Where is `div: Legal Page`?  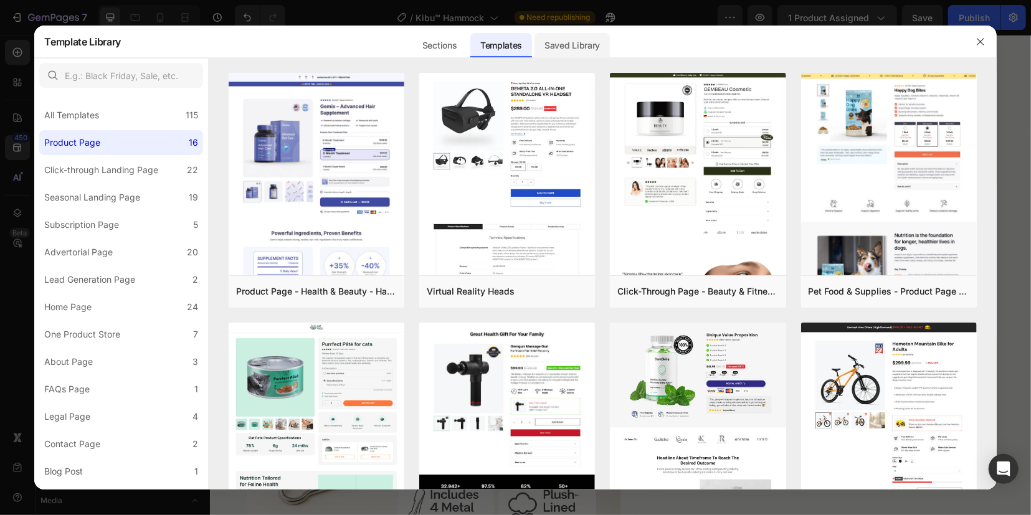
div: Legal Page is located at coordinates (67, 417).